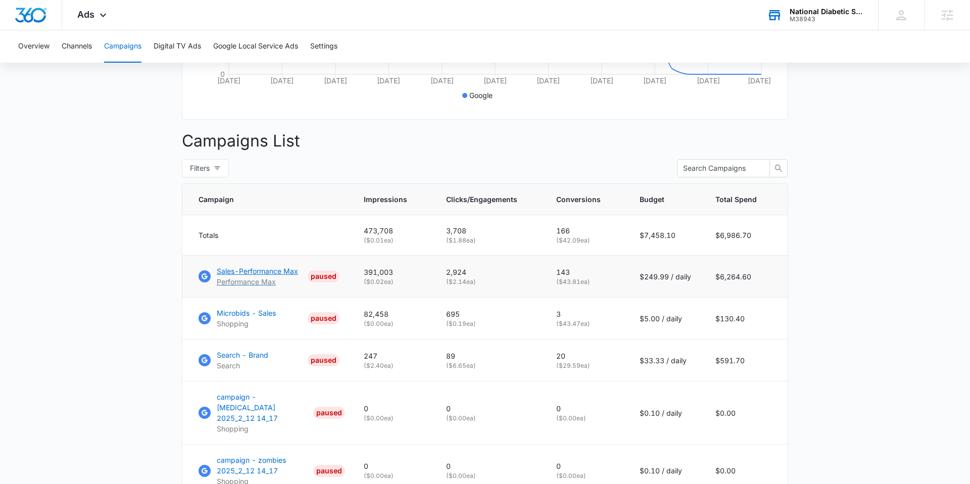 The height and width of the screenshot is (484, 970). What do you see at coordinates (34, 46) in the screenshot?
I see `button: Overview` at bounding box center [34, 46].